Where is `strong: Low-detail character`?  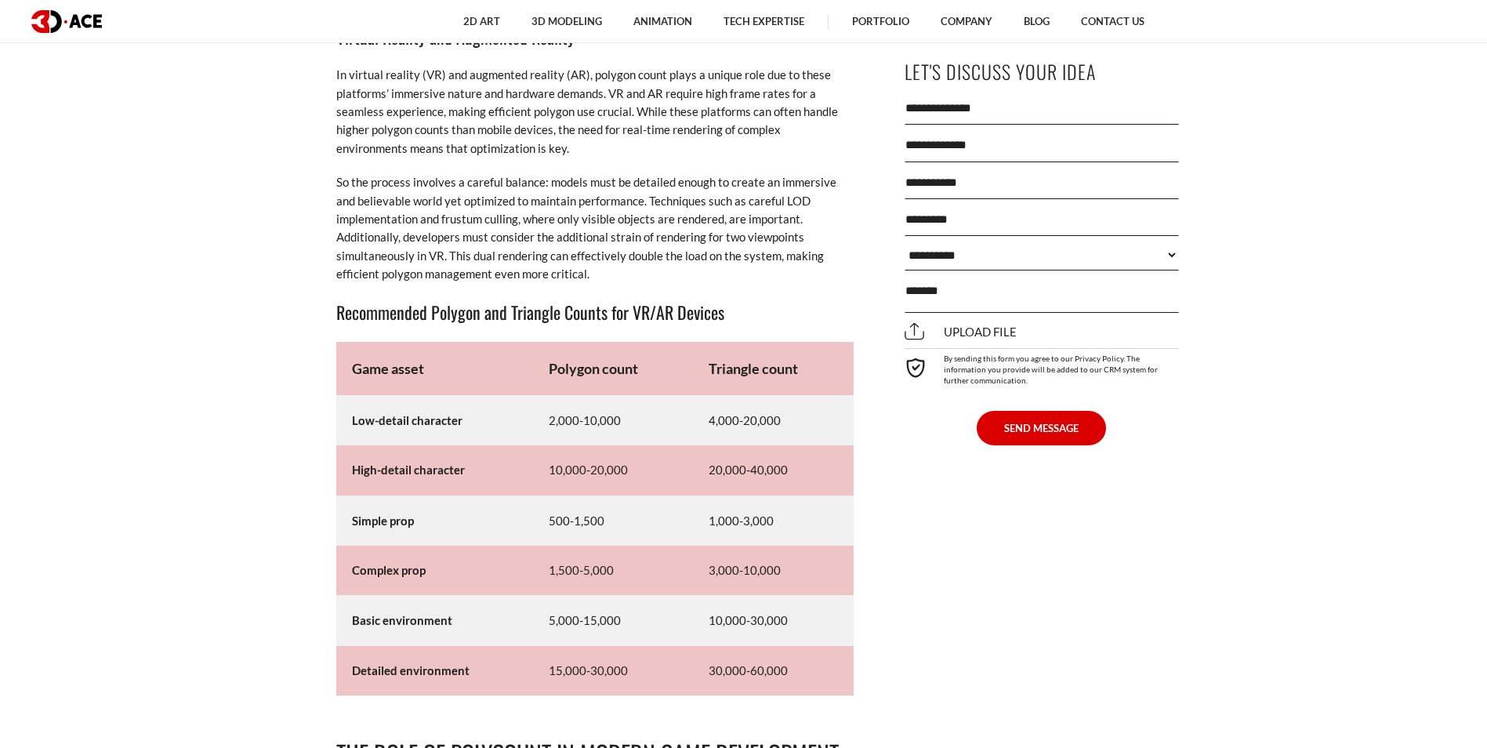
strong: Low-detail character is located at coordinates (407, 420).